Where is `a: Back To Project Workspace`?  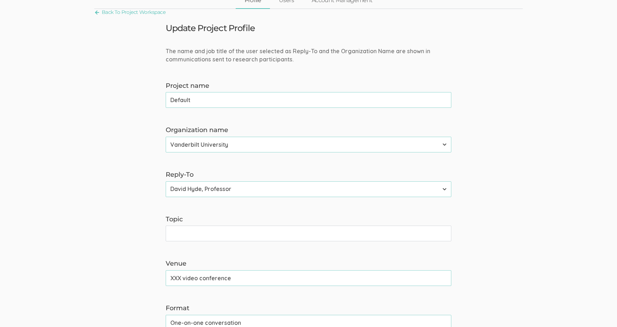
a: Back To Project Workspace is located at coordinates (130, 12).